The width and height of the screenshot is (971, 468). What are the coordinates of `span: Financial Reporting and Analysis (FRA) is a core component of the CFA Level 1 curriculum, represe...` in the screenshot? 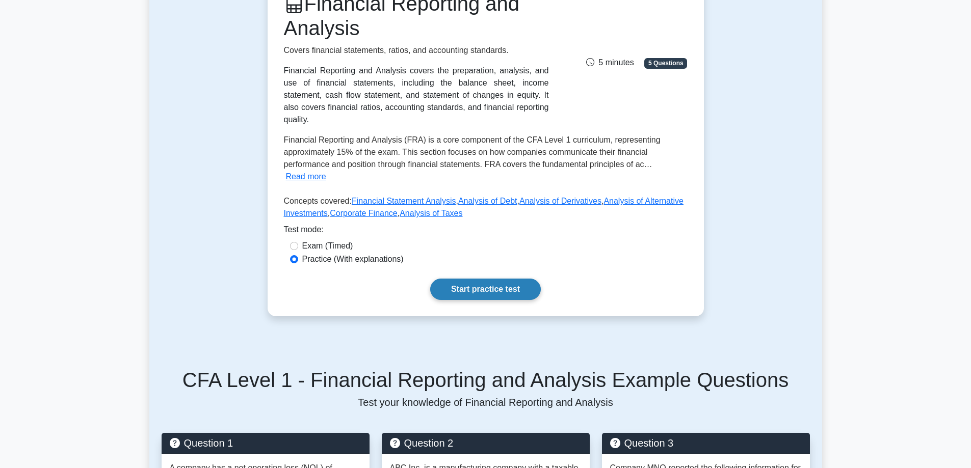 It's located at (472, 152).